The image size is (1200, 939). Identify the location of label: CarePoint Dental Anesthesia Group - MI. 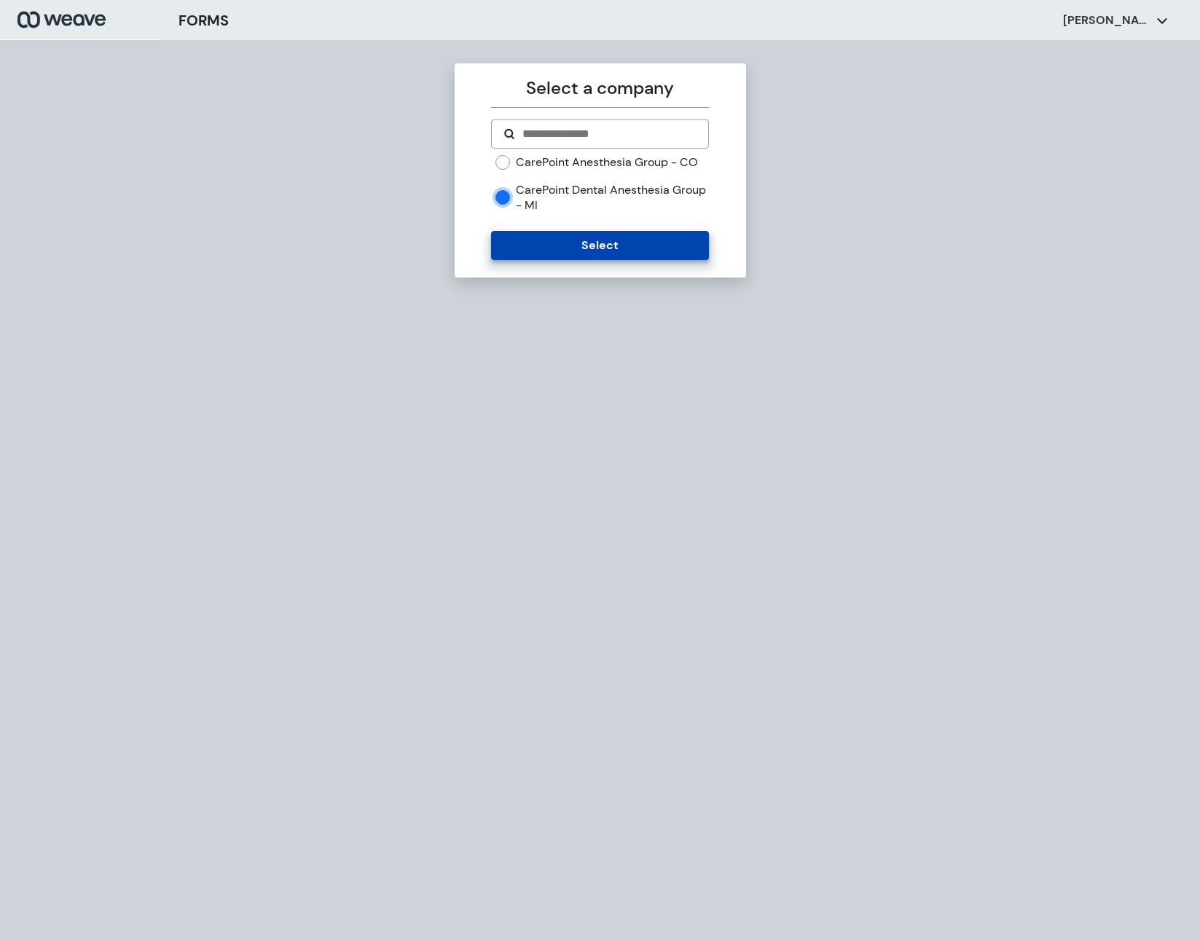
(612, 197).